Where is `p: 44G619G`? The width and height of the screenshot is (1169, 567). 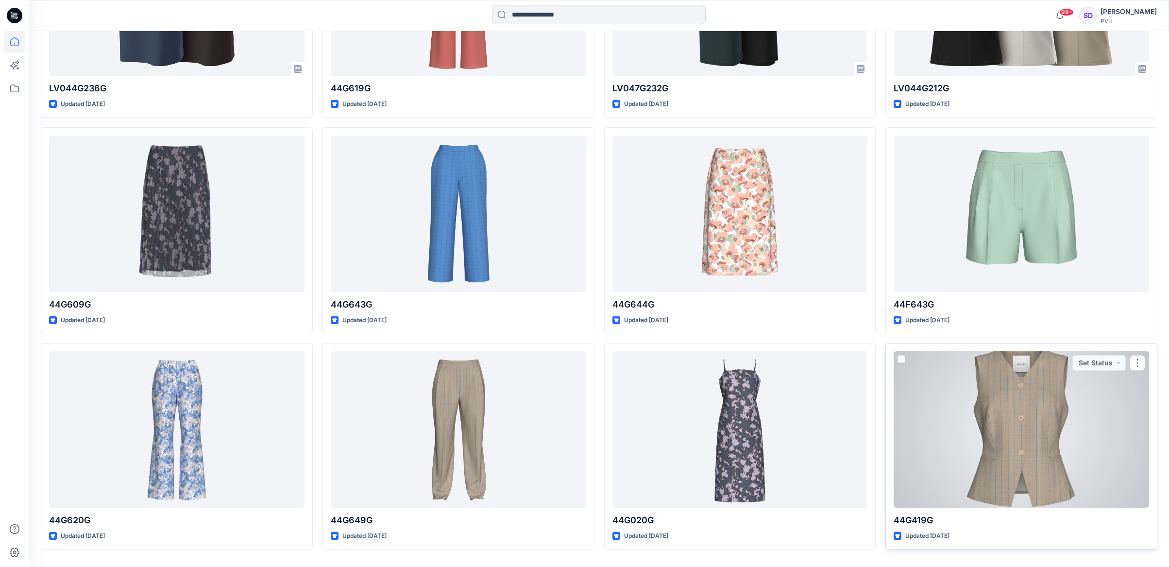
p: 44G619G is located at coordinates (459, 88).